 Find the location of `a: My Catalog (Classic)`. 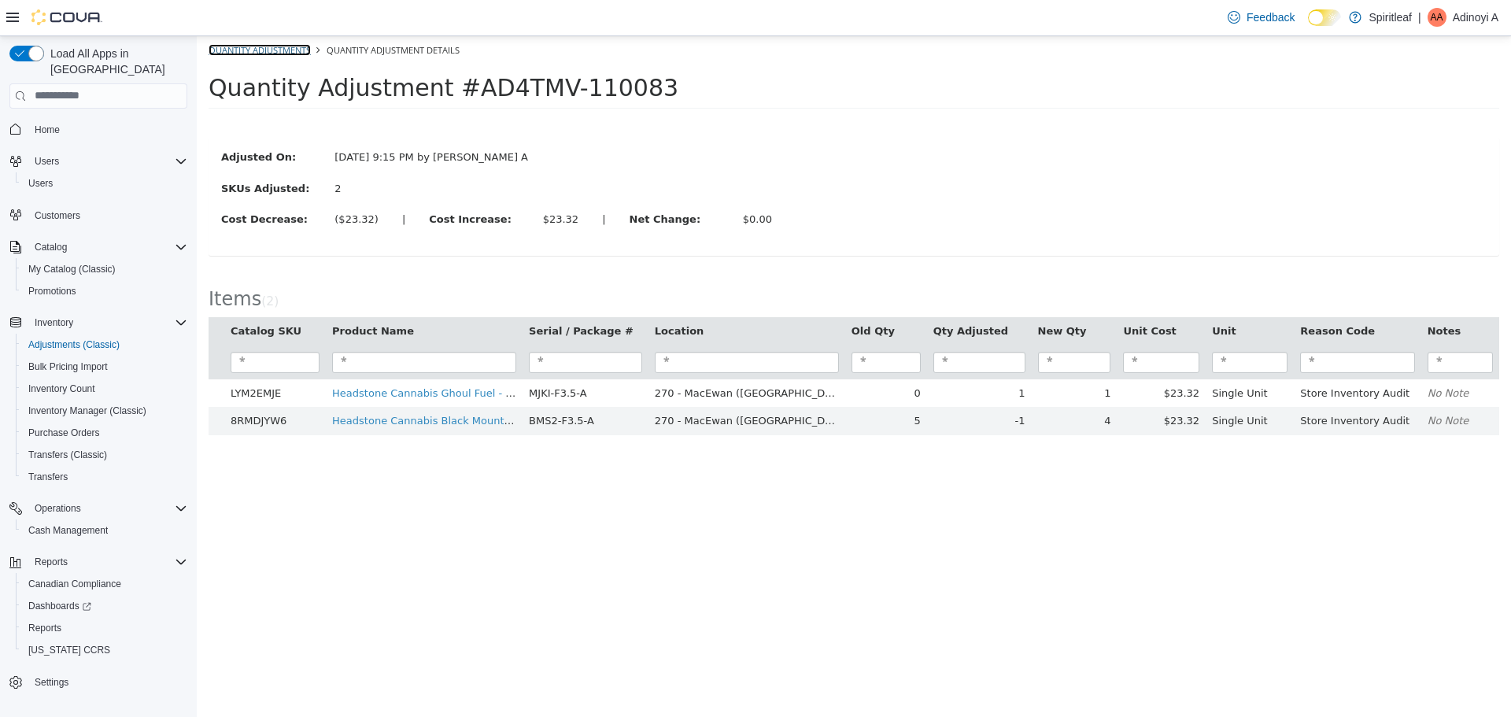

a: My Catalog (Classic) is located at coordinates (72, 269).